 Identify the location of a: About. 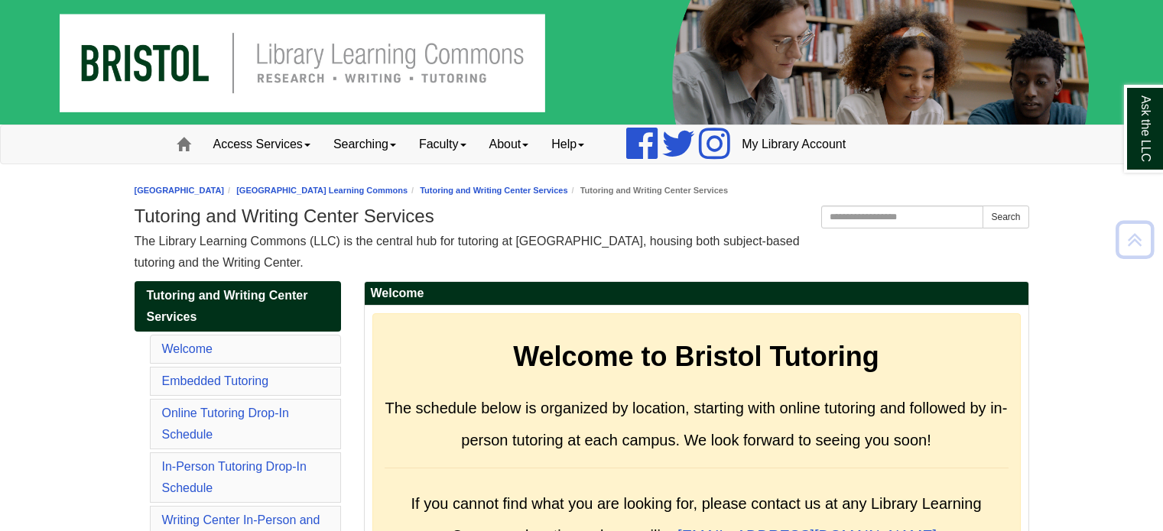
(509, 145).